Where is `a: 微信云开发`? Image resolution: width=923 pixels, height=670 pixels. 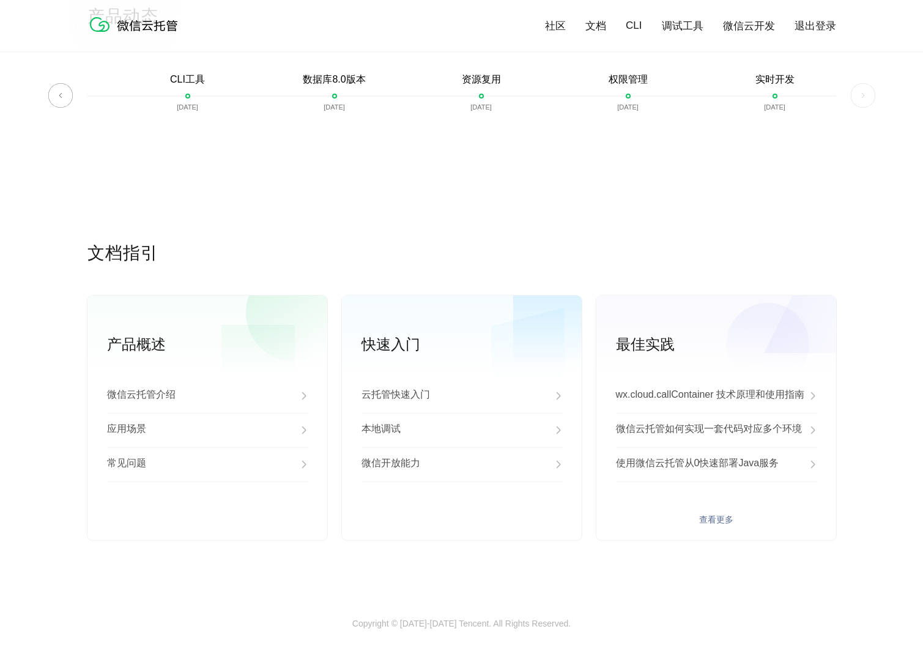
a: 微信云开发 is located at coordinates (749, 26).